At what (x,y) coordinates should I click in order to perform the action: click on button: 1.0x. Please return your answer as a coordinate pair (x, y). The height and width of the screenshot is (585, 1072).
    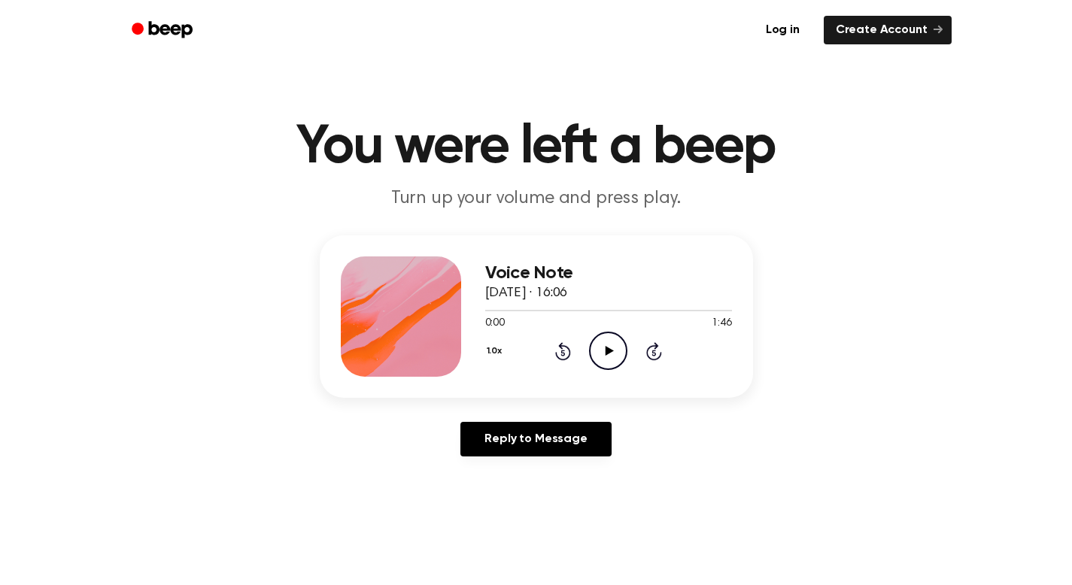
    Looking at the image, I should click on (497, 351).